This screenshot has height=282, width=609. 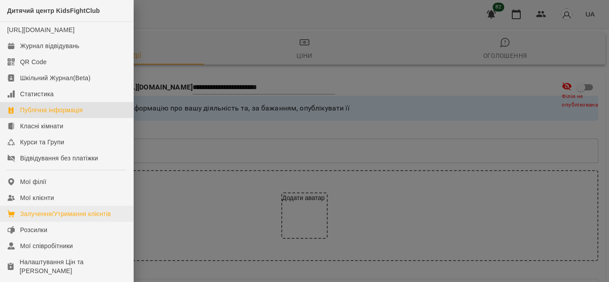 I want to click on div: Публічна інформація, so click(x=51, y=110).